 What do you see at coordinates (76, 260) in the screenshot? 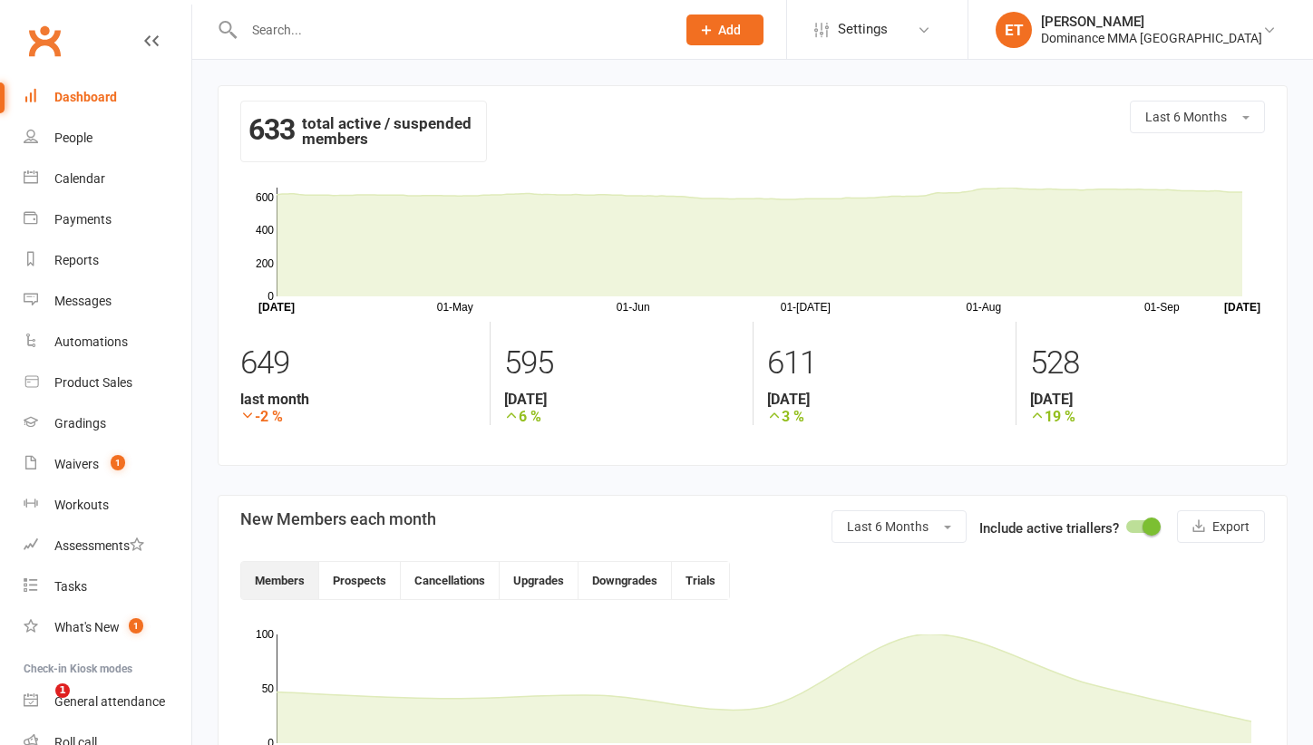
I see `div: Reports` at bounding box center [76, 260].